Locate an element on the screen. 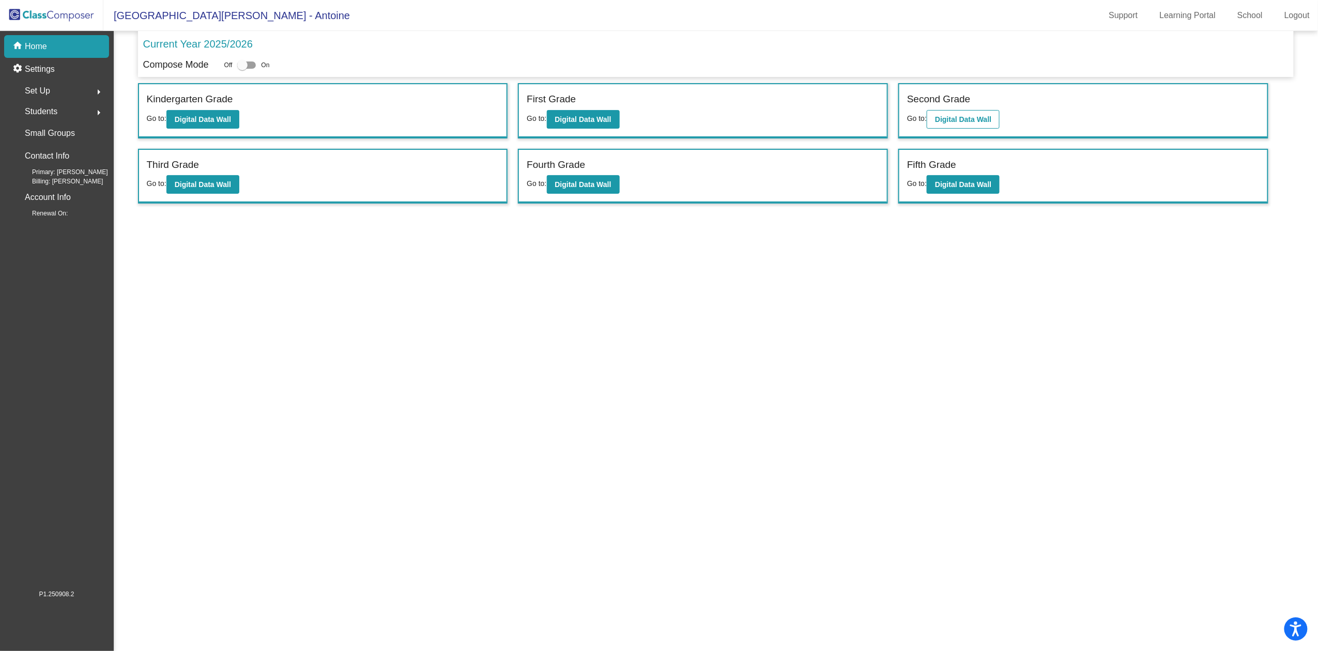  p: Small Groups is located at coordinates (50, 133).